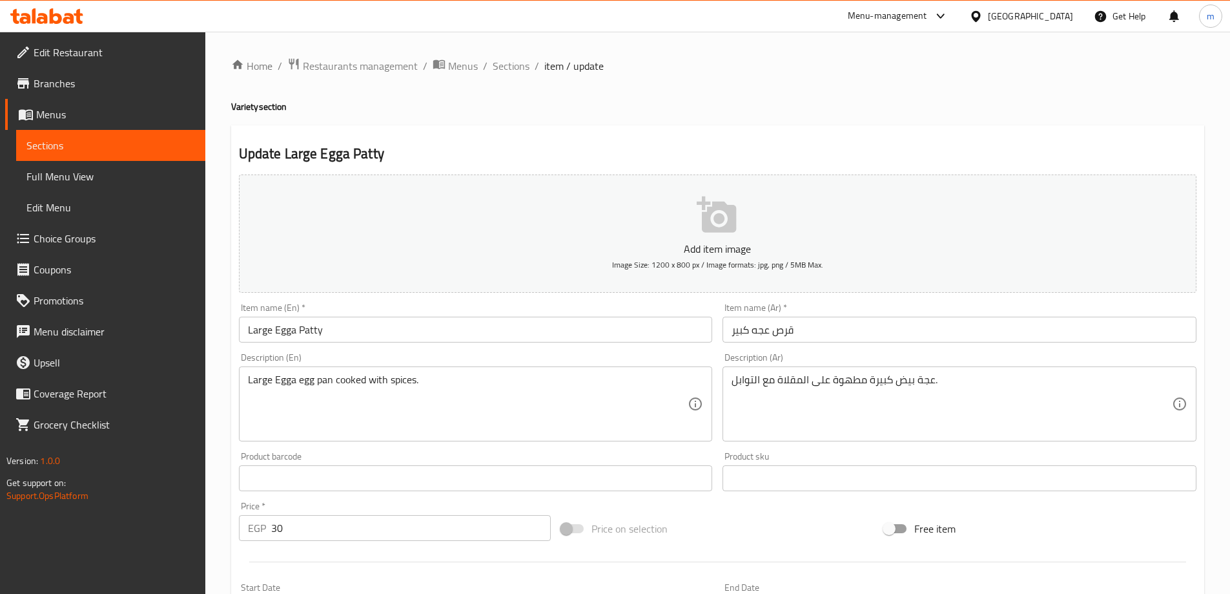 Image resolution: width=1230 pixels, height=594 pixels. I want to click on span: Upsell, so click(114, 362).